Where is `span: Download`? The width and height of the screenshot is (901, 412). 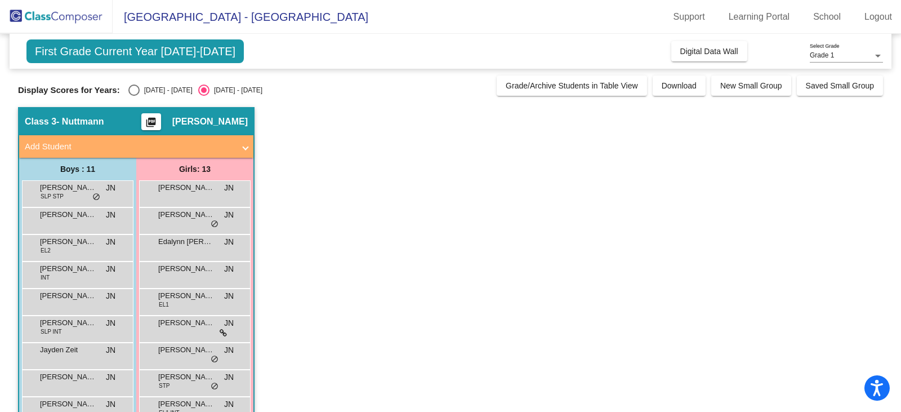
span: Download is located at coordinates (679, 86).